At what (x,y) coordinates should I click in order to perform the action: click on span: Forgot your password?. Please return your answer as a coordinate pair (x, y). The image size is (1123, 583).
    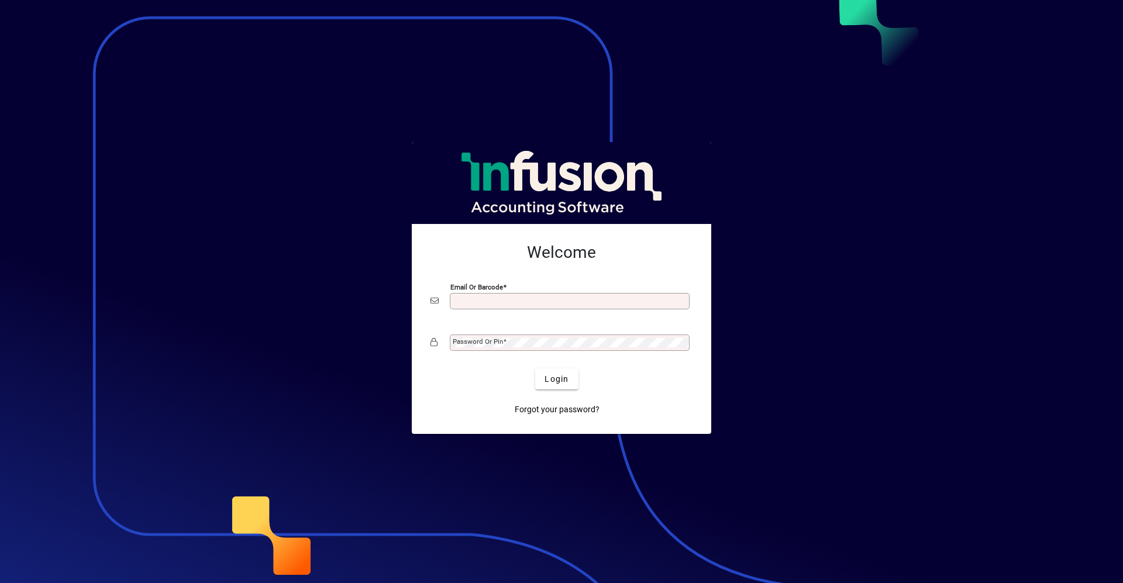
    Looking at the image, I should click on (557, 409).